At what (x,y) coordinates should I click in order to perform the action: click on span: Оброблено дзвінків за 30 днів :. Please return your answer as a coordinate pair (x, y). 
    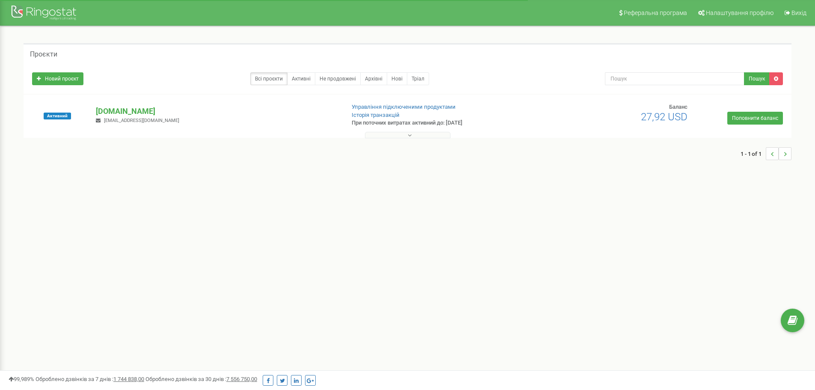
    Looking at the image, I should click on (201, 378).